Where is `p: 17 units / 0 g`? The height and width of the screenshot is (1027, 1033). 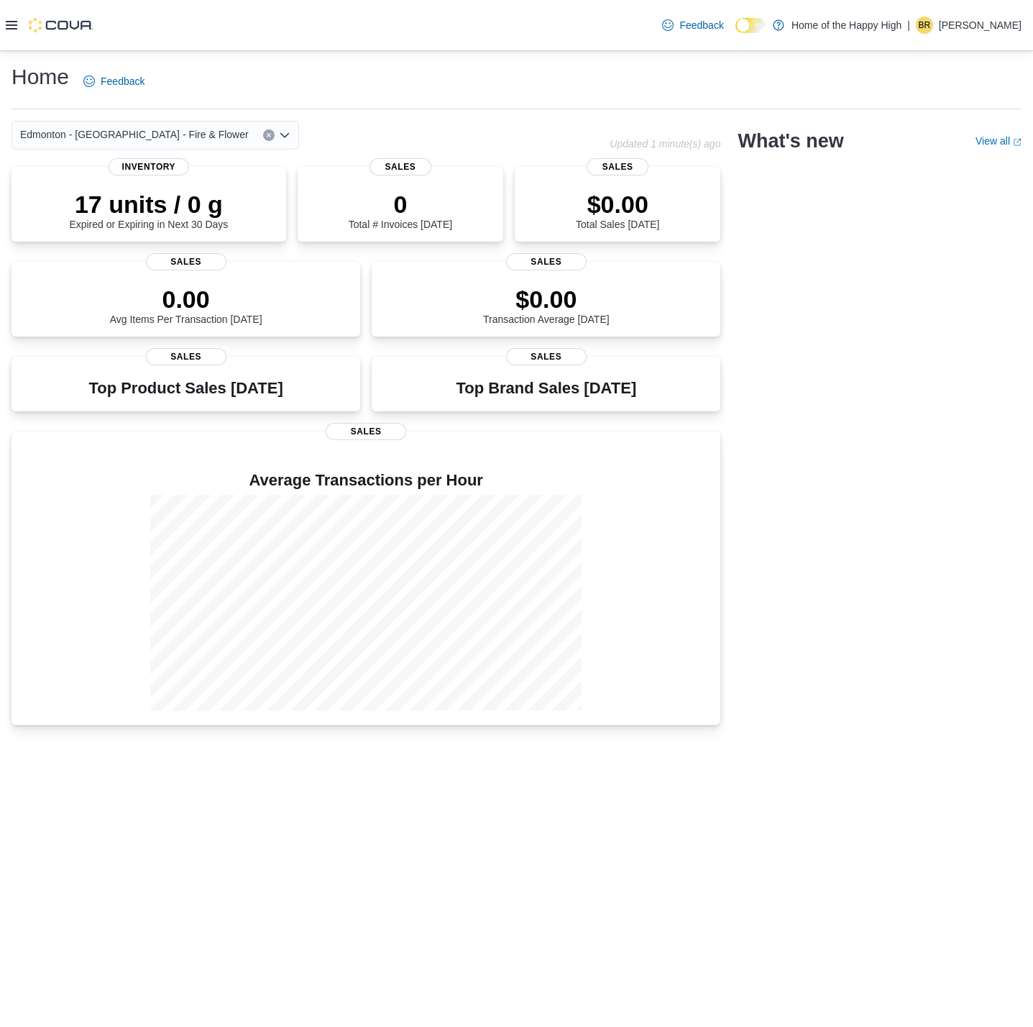 p: 17 units / 0 g is located at coordinates (148, 204).